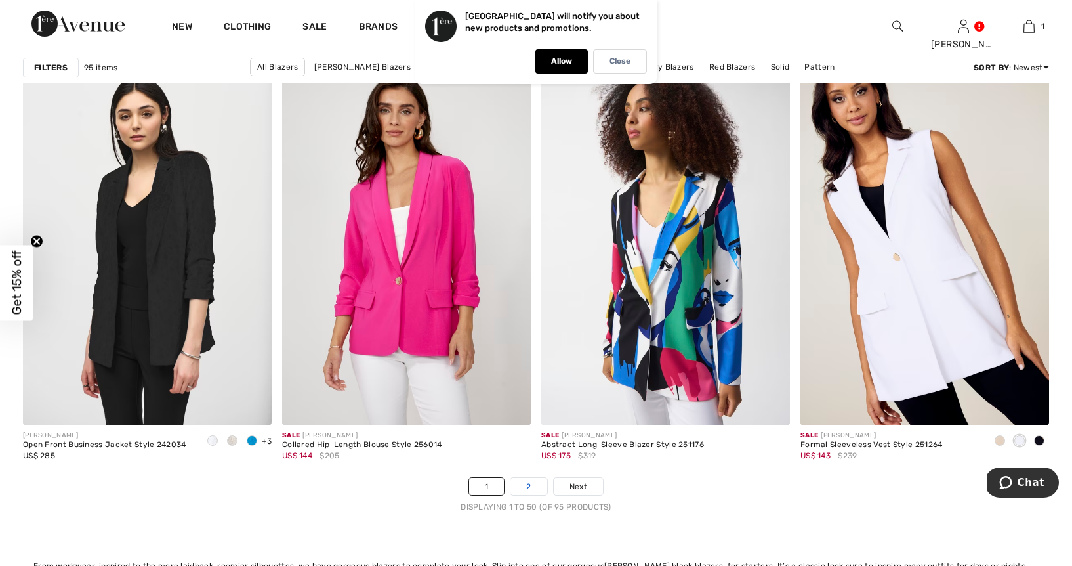 Image resolution: width=1072 pixels, height=566 pixels. What do you see at coordinates (732, 67) in the screenshot?
I see `a: Red Blazers` at bounding box center [732, 67].